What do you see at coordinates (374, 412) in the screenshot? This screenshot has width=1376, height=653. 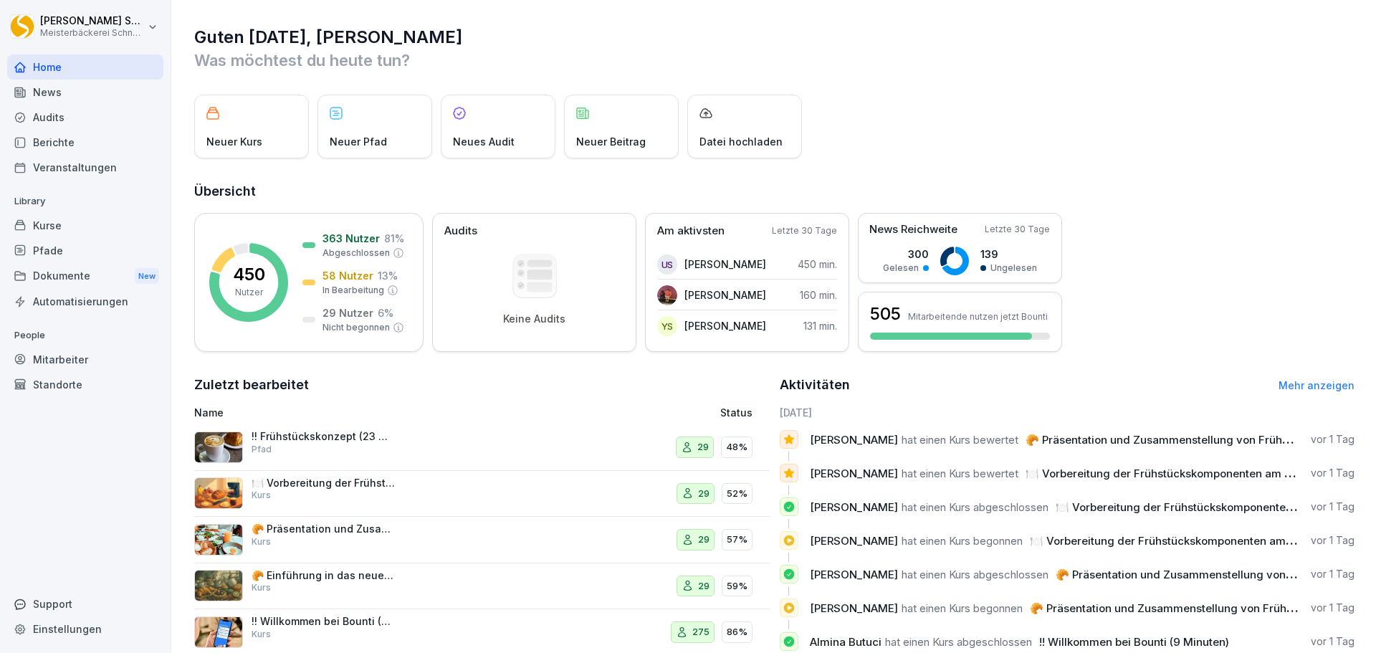 I see `p: Name` at bounding box center [374, 412].